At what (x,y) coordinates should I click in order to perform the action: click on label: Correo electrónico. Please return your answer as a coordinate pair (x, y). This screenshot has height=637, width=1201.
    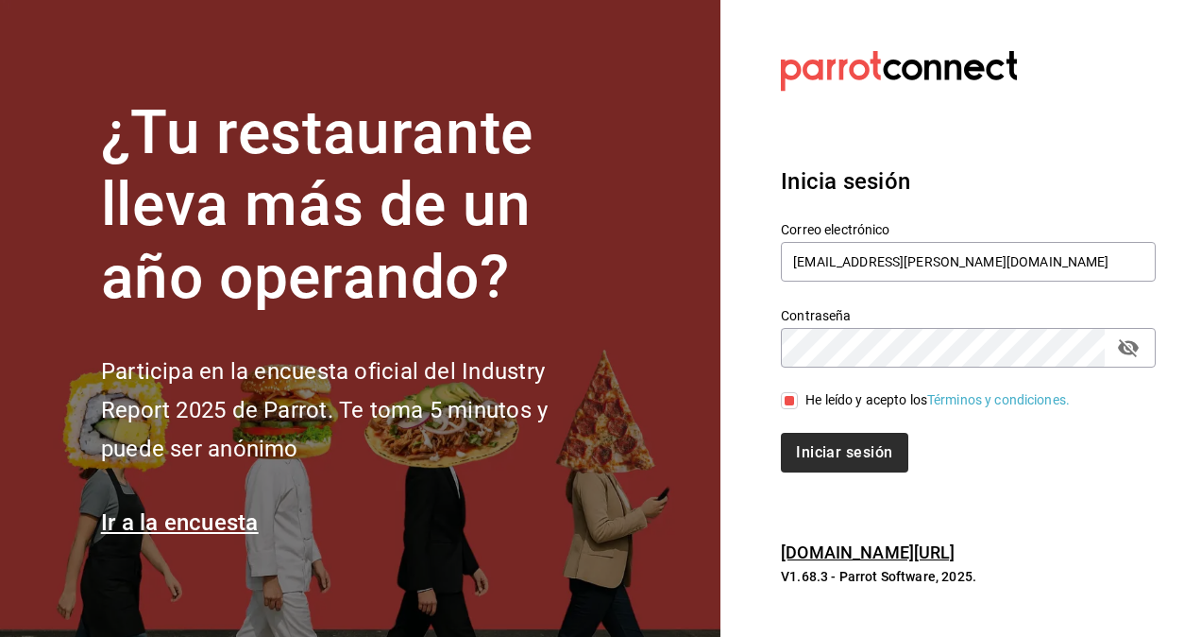
    Looking at the image, I should click on (968, 229).